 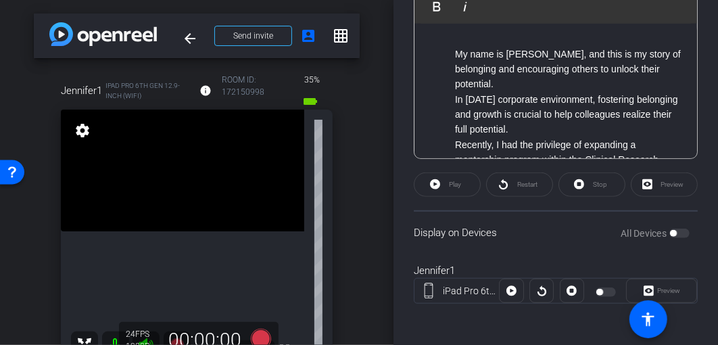 I want to click on span: Send invite, so click(x=253, y=36).